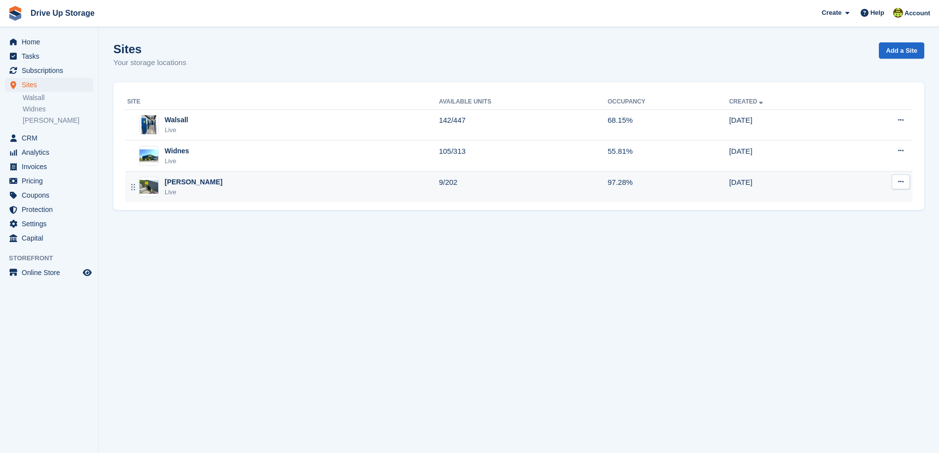 The width and height of the screenshot is (939, 453). What do you see at coordinates (523, 125) in the screenshot?
I see `td: 142/447` at bounding box center [523, 125].